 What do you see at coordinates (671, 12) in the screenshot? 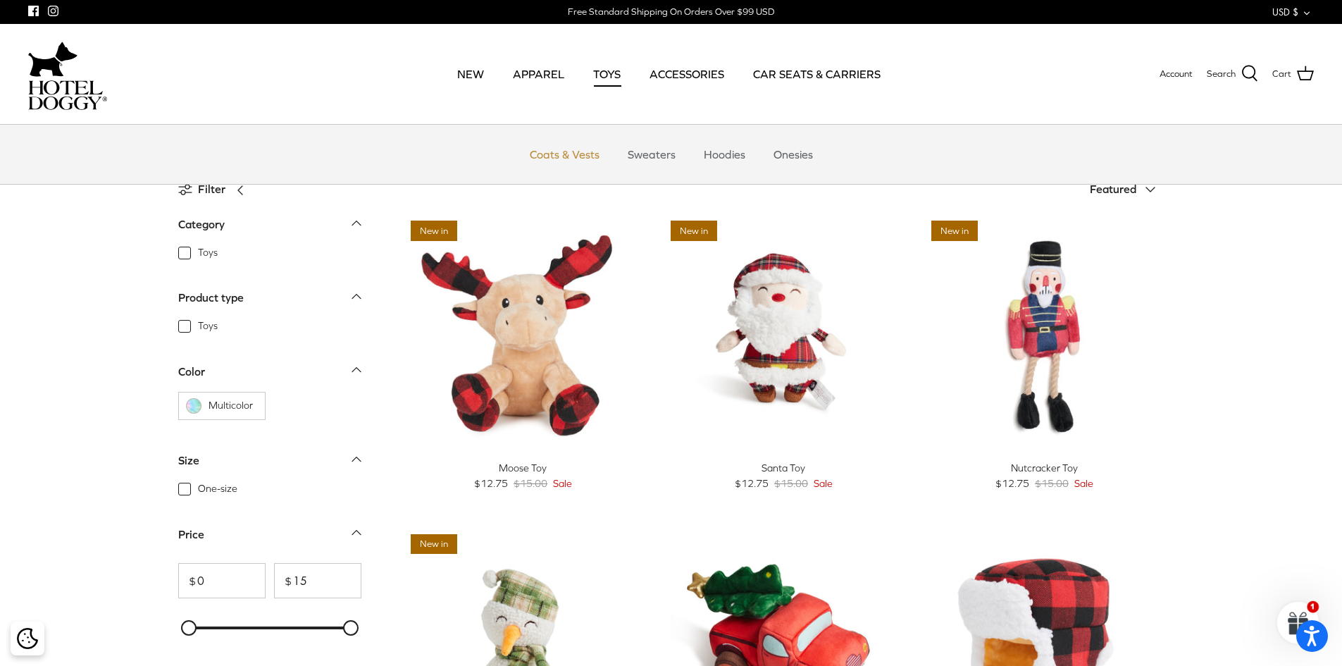
I see `a: Free Standard Shipping On Orders Over $99 USD` at bounding box center [671, 12].